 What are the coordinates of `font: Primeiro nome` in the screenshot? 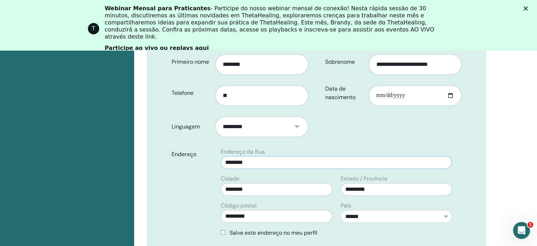 It's located at (190, 61).